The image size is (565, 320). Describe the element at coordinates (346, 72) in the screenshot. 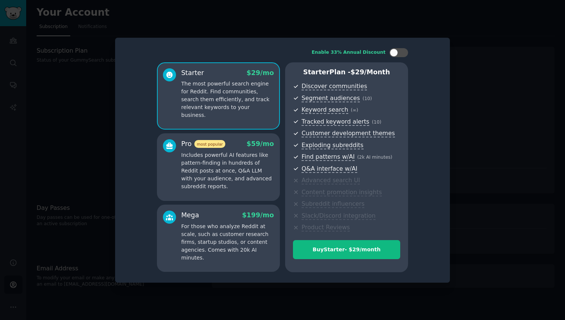

I see `p: Starter Plan -` at that location.